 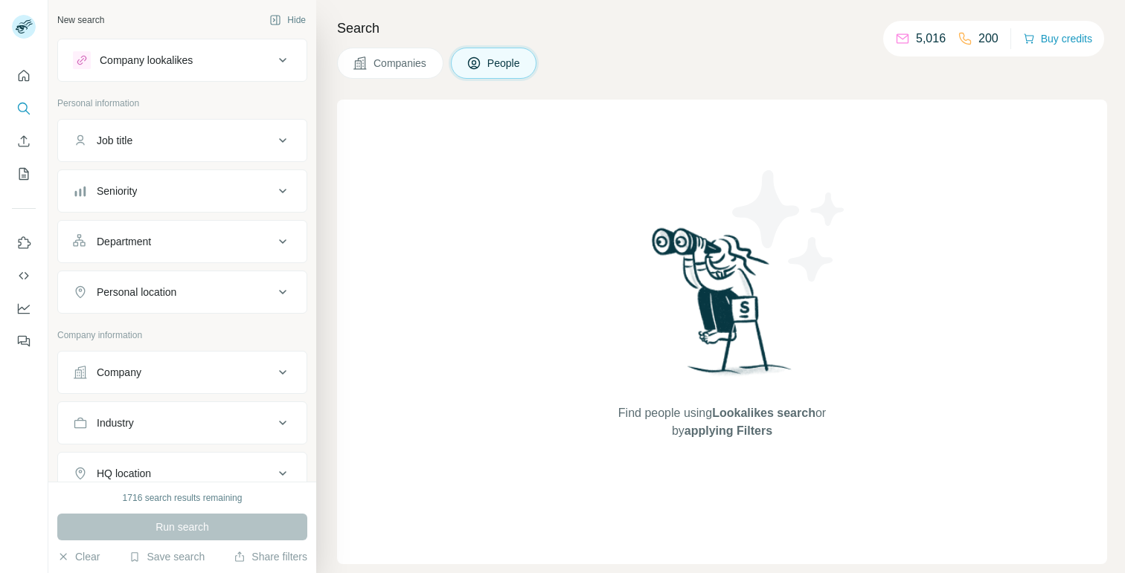 What do you see at coordinates (1057, 39) in the screenshot?
I see `button: Buy credits` at bounding box center [1057, 39].